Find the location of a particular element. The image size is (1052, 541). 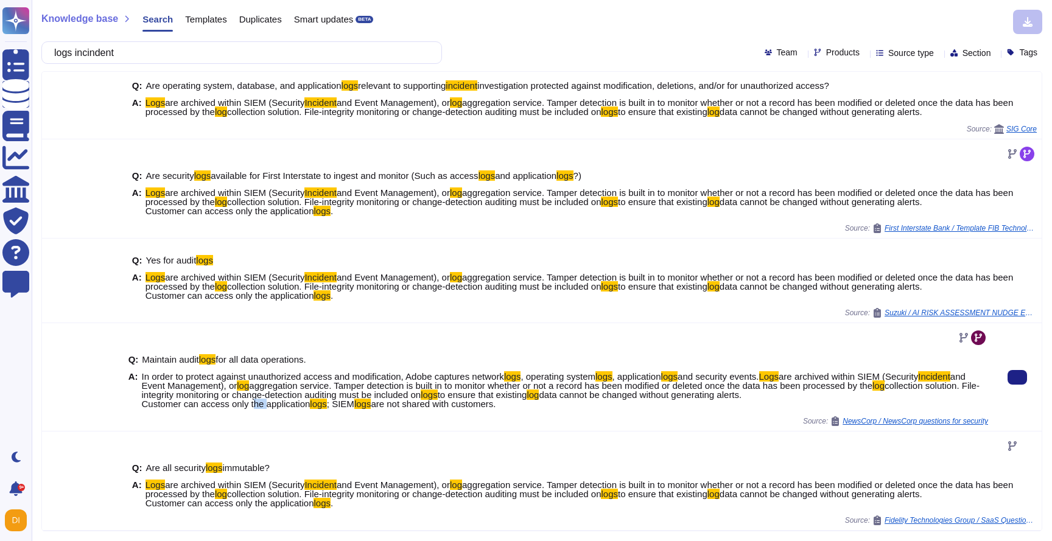

span: , application is located at coordinates (637, 376).